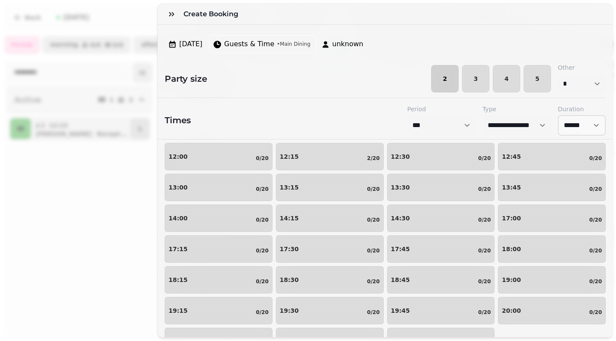  Describe the element at coordinates (218, 249) in the screenshot. I see `button: 17:150/20` at that location.